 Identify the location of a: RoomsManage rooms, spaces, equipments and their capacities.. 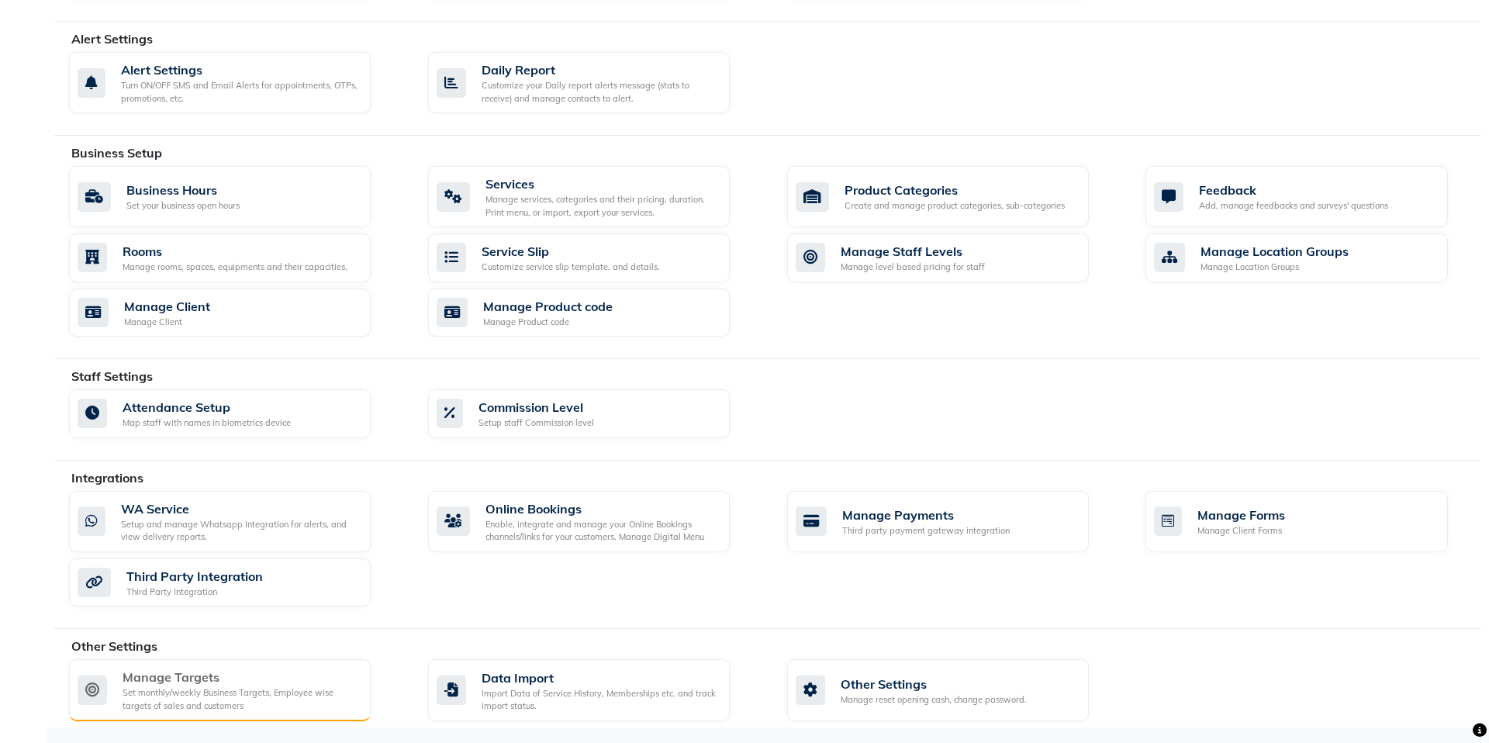
(237, 257).